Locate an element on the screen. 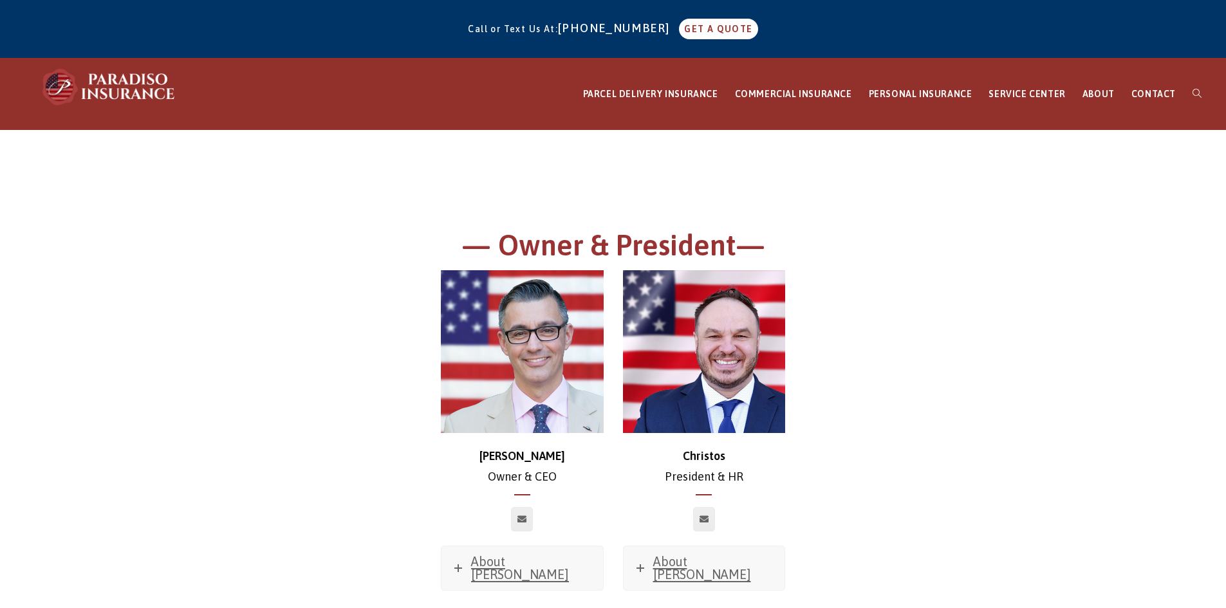  span: PERSONAL INSURANCE is located at coordinates (920, 94).